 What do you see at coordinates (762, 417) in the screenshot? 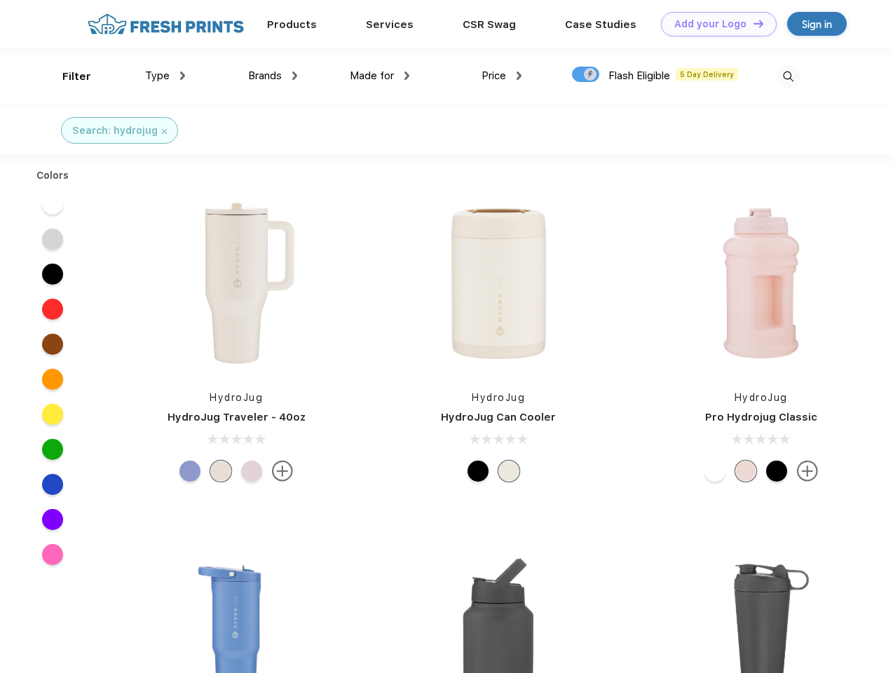
I see `a: Pro Hydrojug Classic` at bounding box center [762, 417].